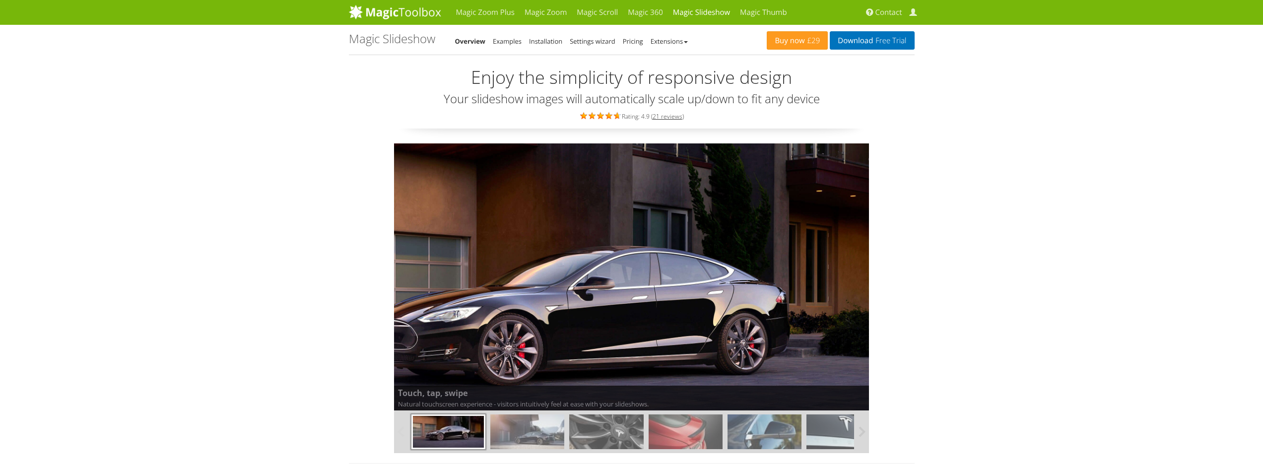 Image resolution: width=1263 pixels, height=469 pixels. Describe the element at coordinates (470, 41) in the screenshot. I see `a: Overview` at that location.